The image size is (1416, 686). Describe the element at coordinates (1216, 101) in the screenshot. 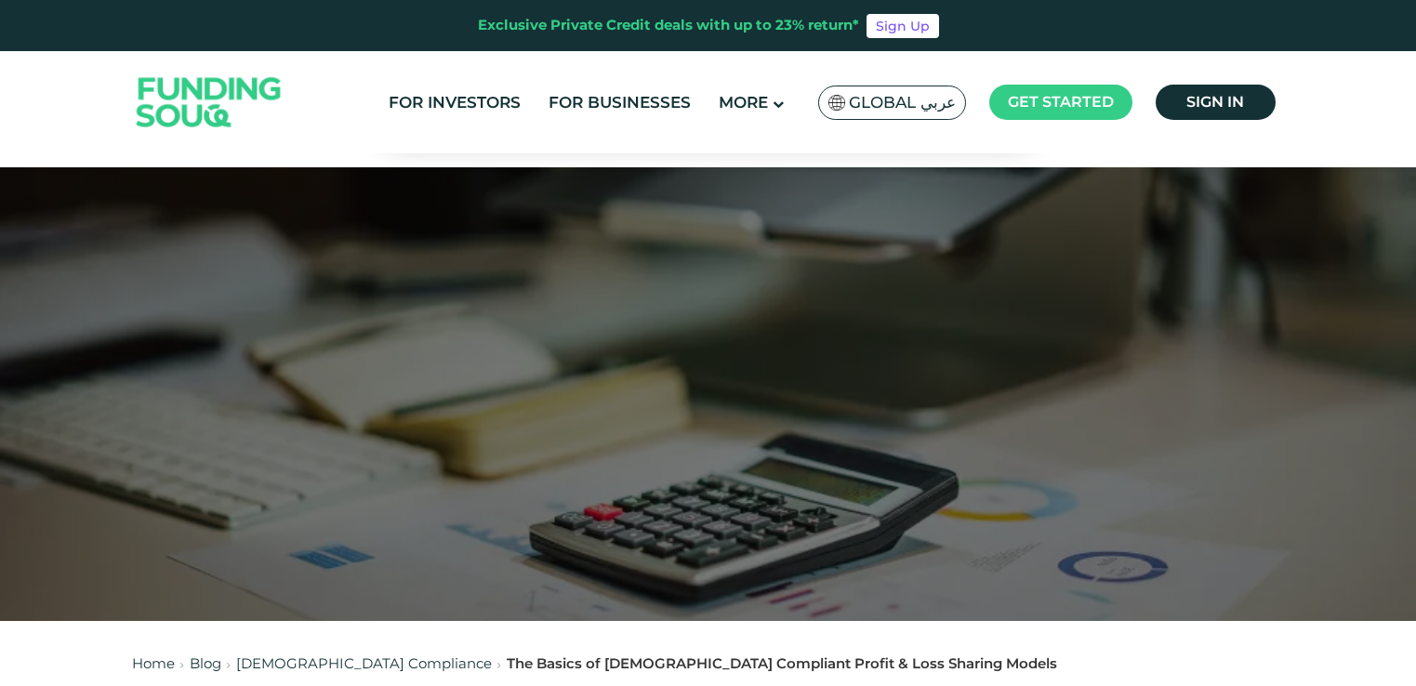

I see `span: Sign in` at that location.